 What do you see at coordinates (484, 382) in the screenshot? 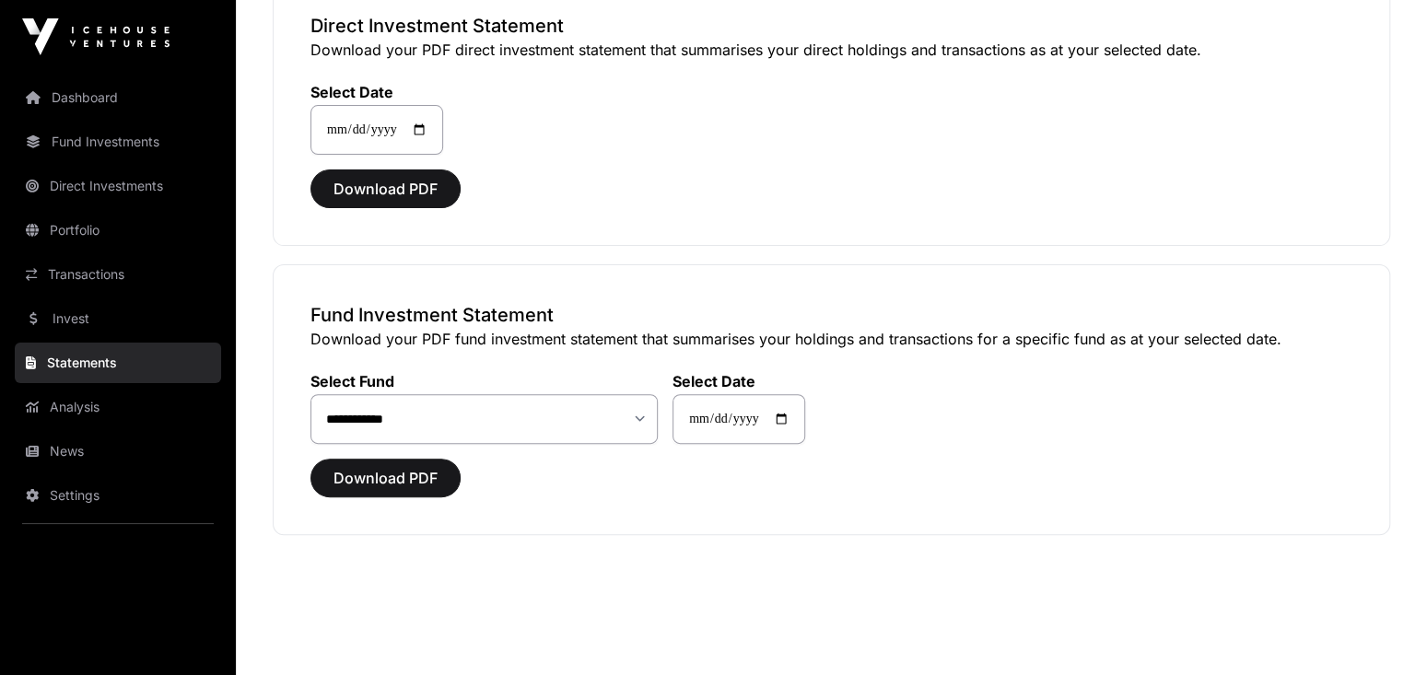
I see `label: Select Fund` at bounding box center [484, 382].